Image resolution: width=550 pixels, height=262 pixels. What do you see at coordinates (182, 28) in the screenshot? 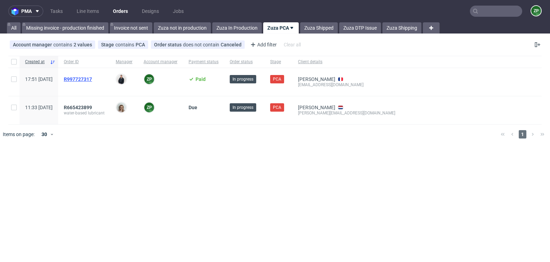
I see `a: Zuza not in production` at bounding box center [182, 28].